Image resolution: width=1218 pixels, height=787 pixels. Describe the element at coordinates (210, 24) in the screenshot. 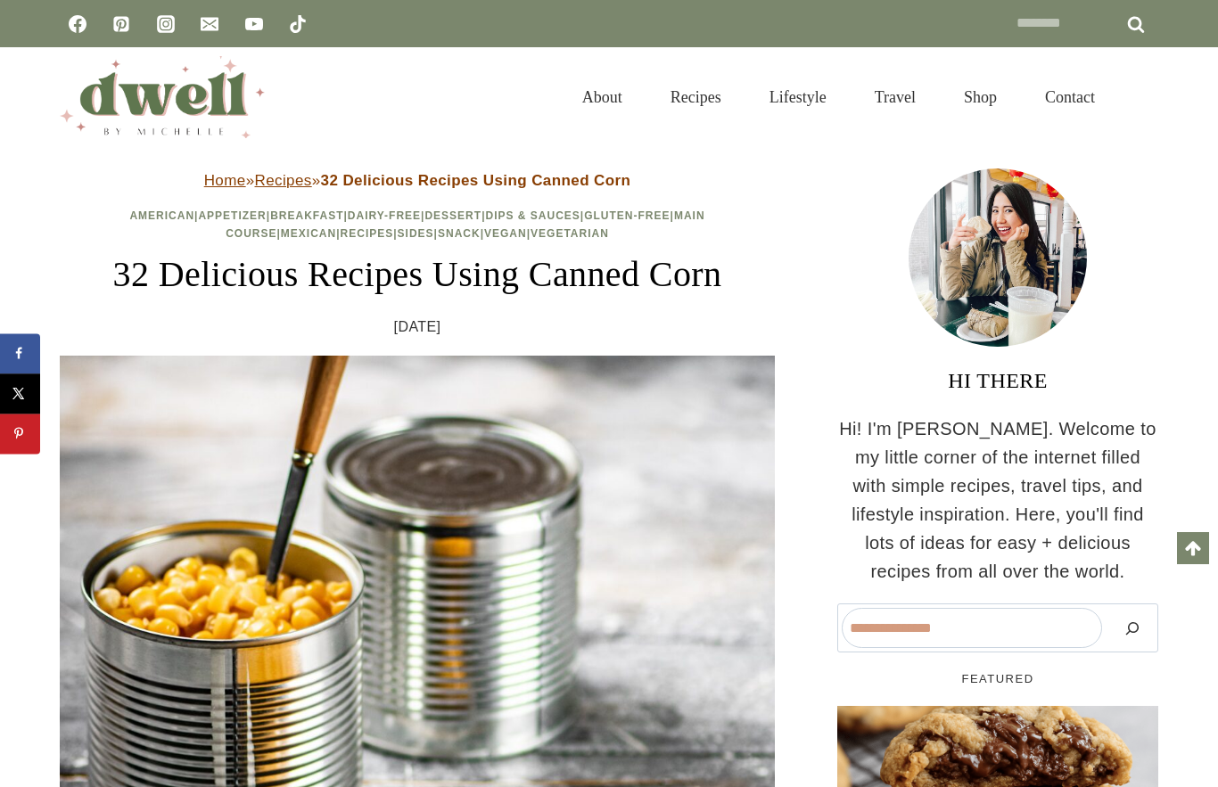

I see `a: Email` at that location.